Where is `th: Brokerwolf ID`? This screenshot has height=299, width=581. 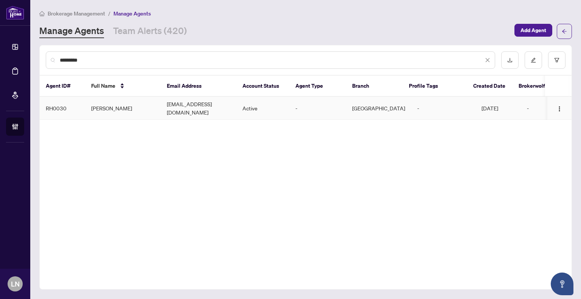
th: Brokerwolf ID is located at coordinates (536, 86).